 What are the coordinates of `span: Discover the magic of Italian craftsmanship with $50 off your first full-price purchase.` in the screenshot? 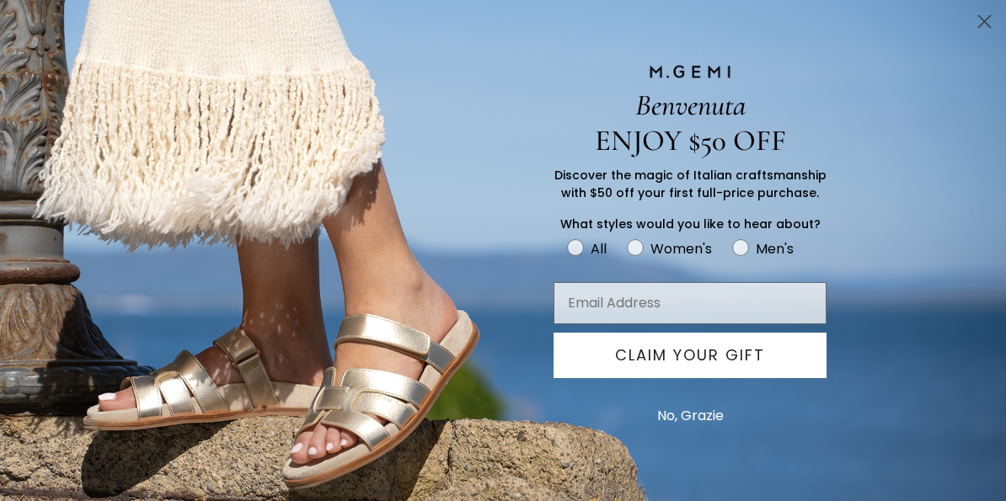 It's located at (690, 184).